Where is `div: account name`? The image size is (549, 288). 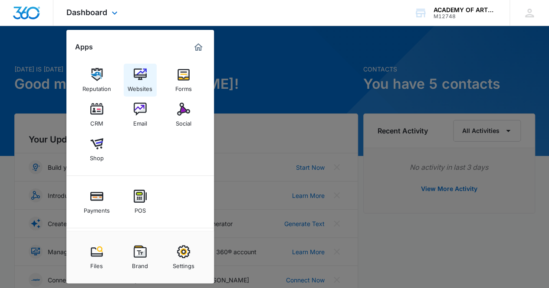
div: account name is located at coordinates (465, 10).